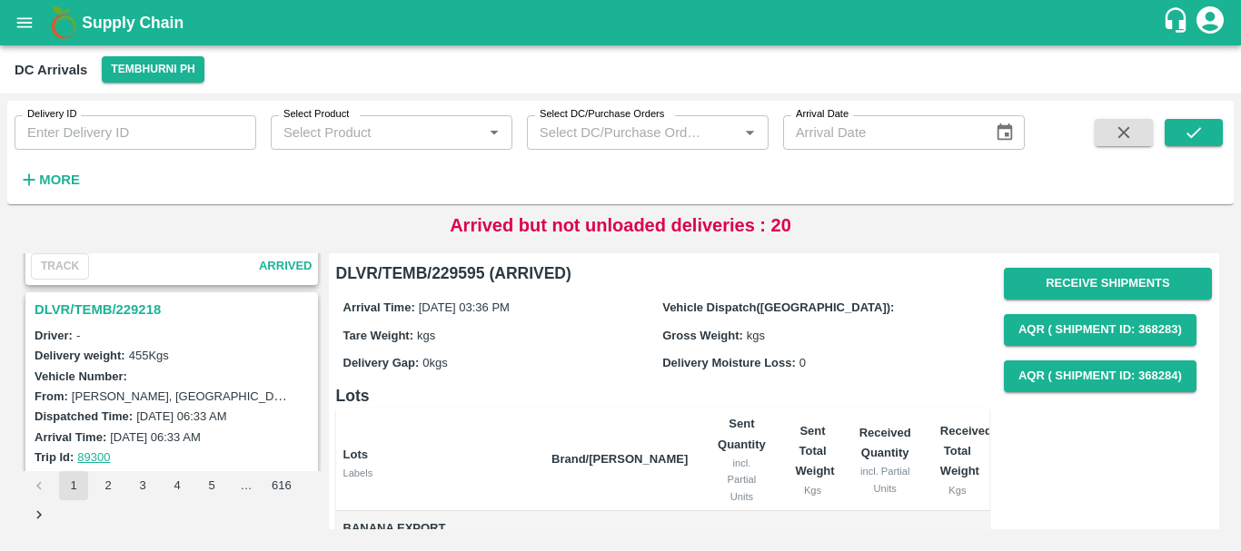 The height and width of the screenshot is (551, 1241). I want to click on input: Arrival Date, so click(882, 133).